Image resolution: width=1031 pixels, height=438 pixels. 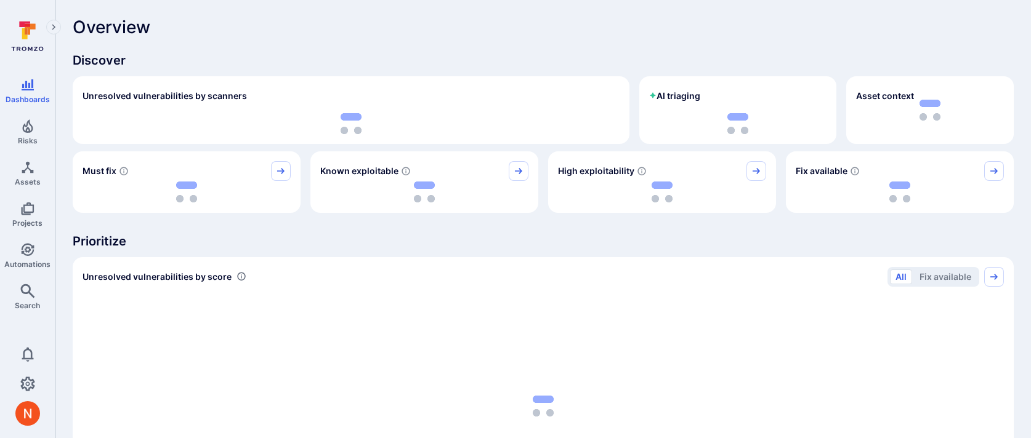 What do you see at coordinates (164, 96) in the screenshot?
I see `h2: Unresolved vulnerabilities by scanners` at bounding box center [164, 96].